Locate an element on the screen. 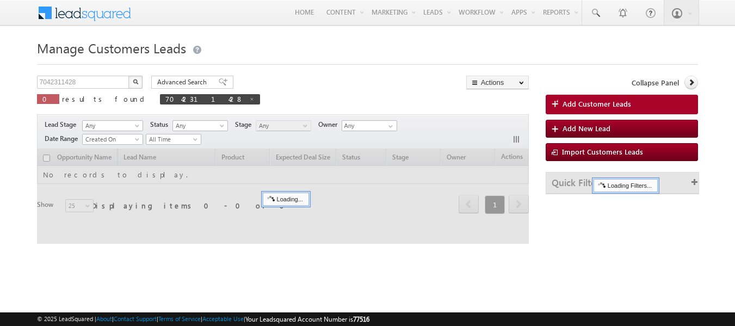  button: Actions is located at coordinates (497, 82).